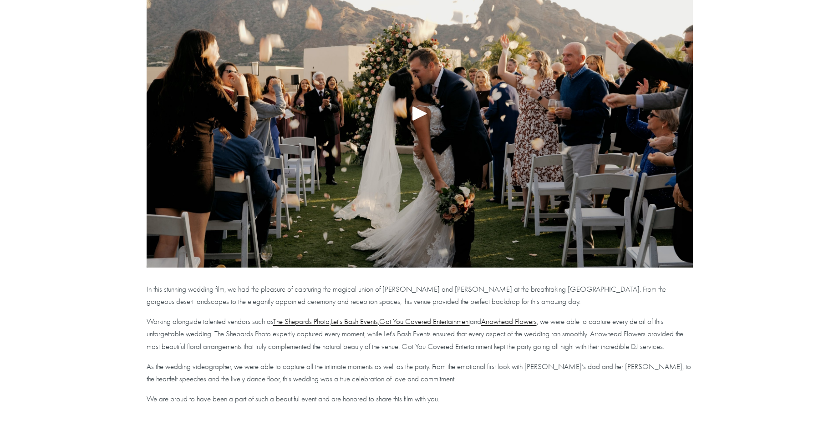 The image size is (839, 425). Describe the element at coordinates (509, 322) in the screenshot. I see `a: Arrowhead Flowers` at that location.